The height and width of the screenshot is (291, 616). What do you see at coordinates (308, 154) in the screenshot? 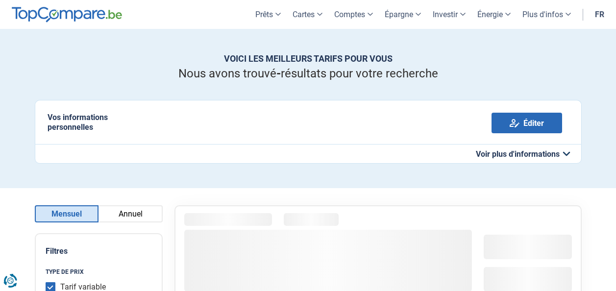
I see `button: Voir plus d'informations` at bounding box center [308, 154].